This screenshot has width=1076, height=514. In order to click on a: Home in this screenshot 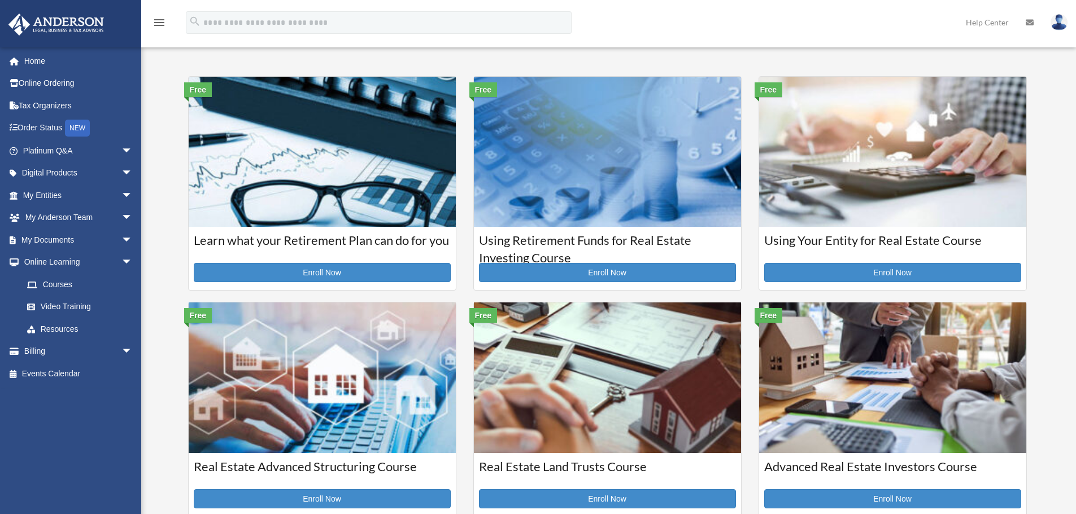, I will do `click(78, 61)`.